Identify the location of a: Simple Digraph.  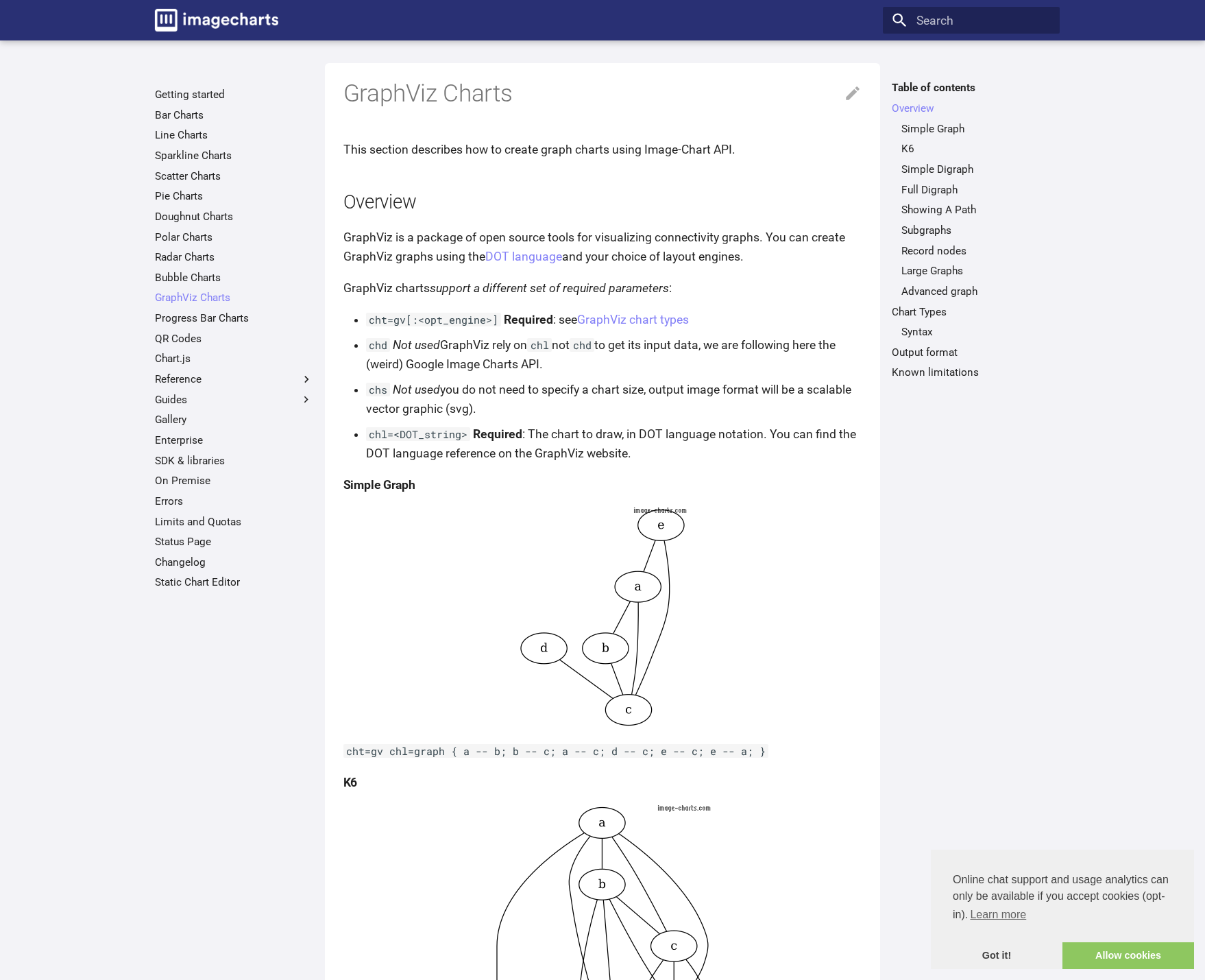
(976, 169).